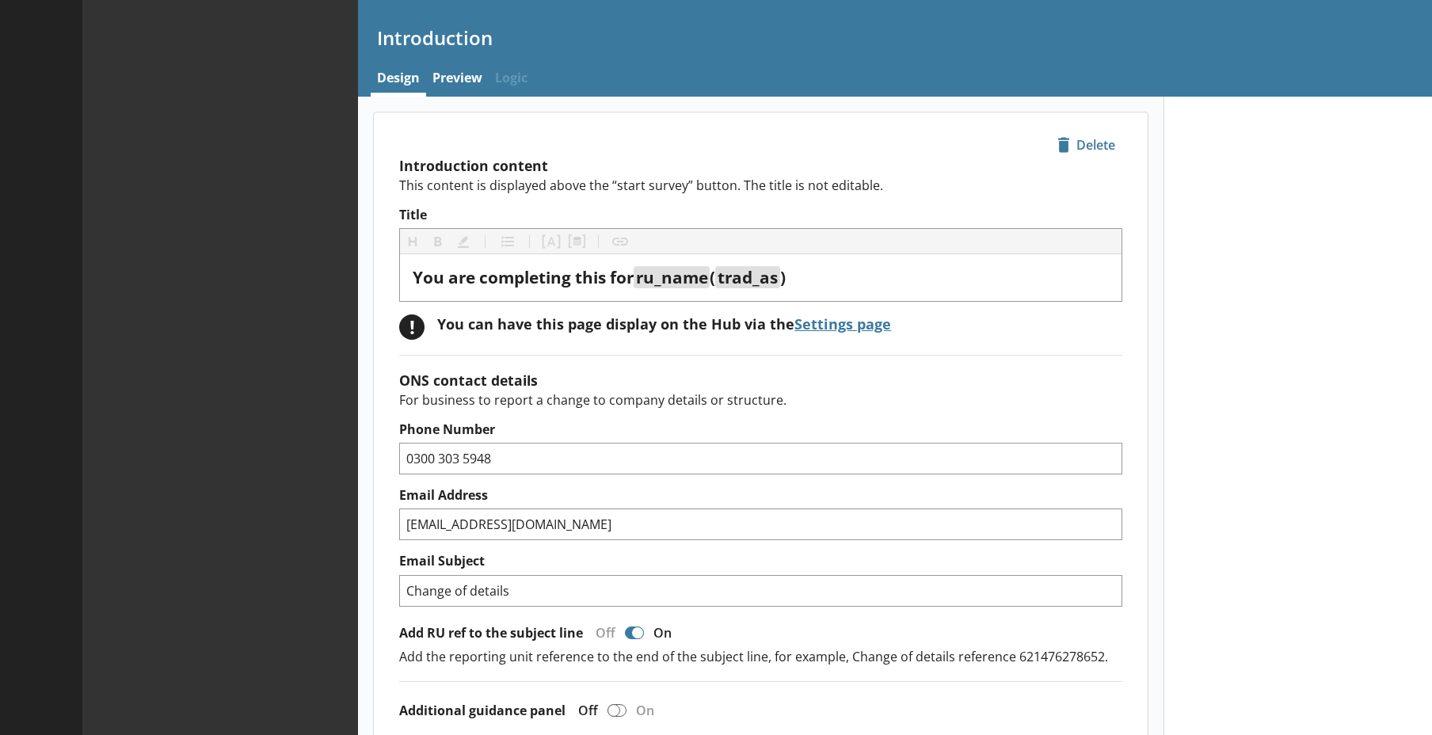 This screenshot has width=1432, height=735. I want to click on span: Delete, so click(1086, 145).